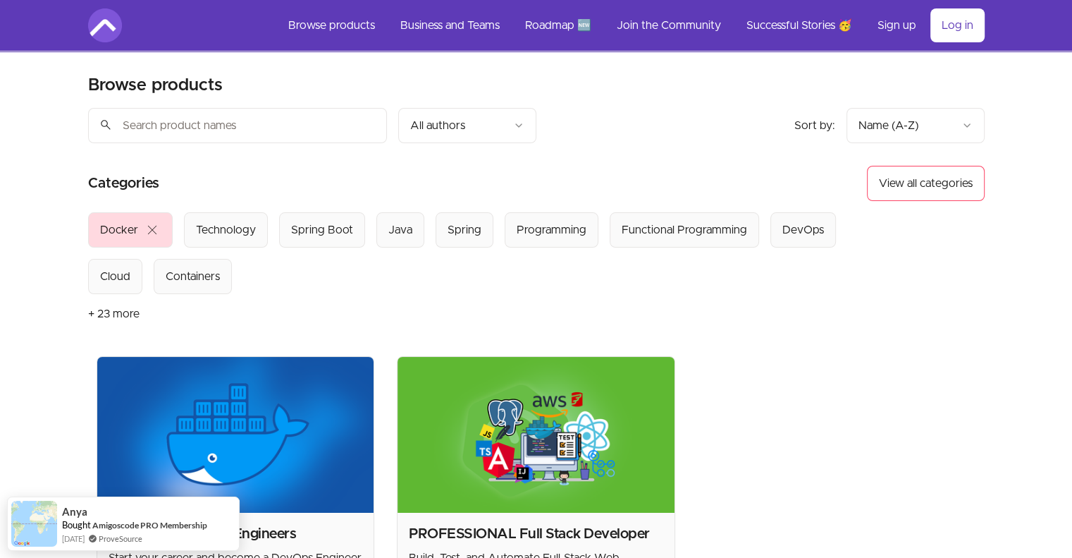  I want to click on a: Business and Teams, so click(450, 25).